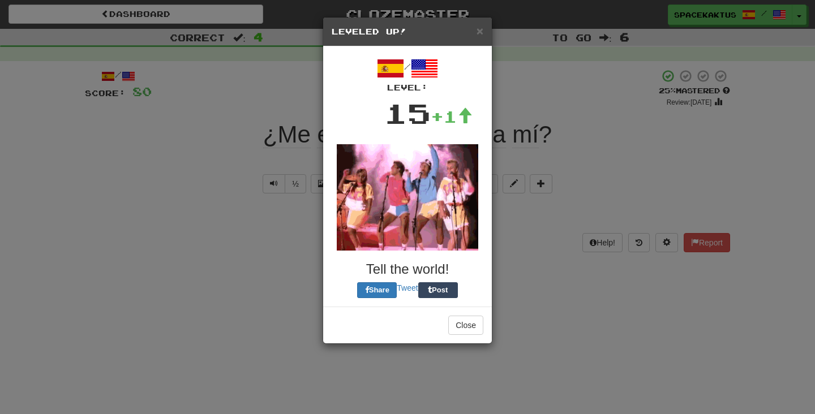 The image size is (815, 414). Describe the element at coordinates (377, 290) in the screenshot. I see `button: Share` at that location.